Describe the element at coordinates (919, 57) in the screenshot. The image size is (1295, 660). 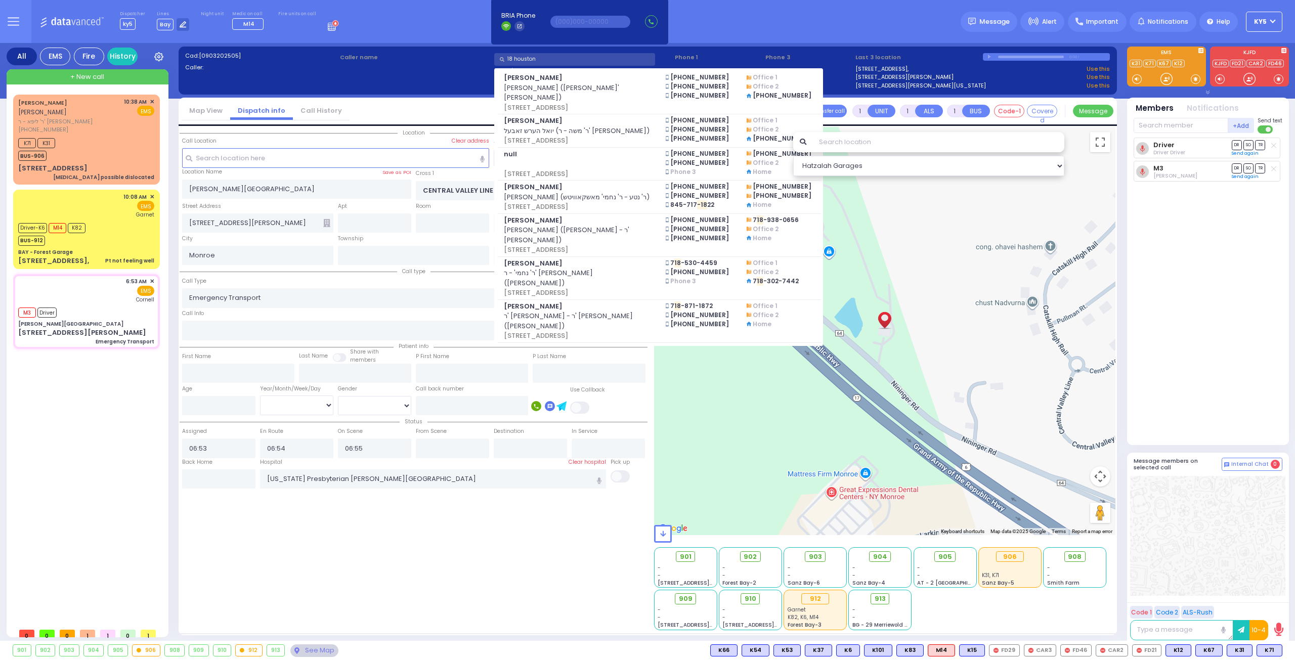
I see `label: Last 3 location` at that location.